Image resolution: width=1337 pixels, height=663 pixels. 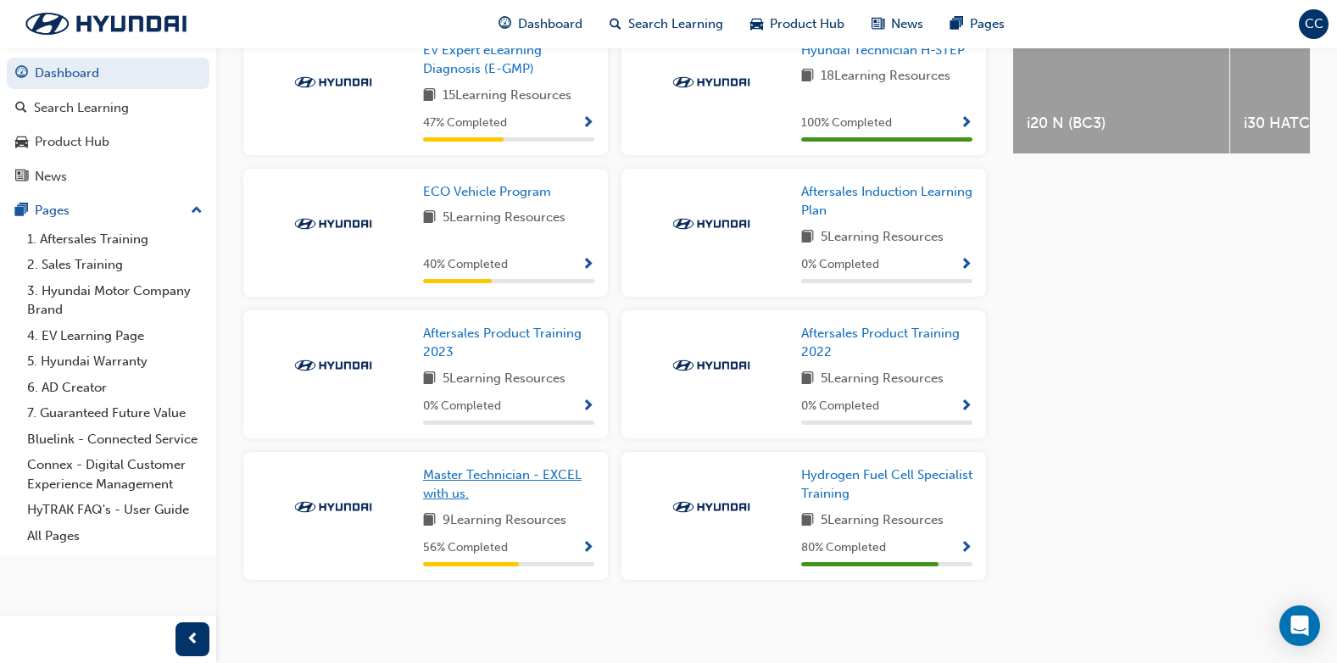 I want to click on a: guage-iconDashboard, so click(x=540, y=24).